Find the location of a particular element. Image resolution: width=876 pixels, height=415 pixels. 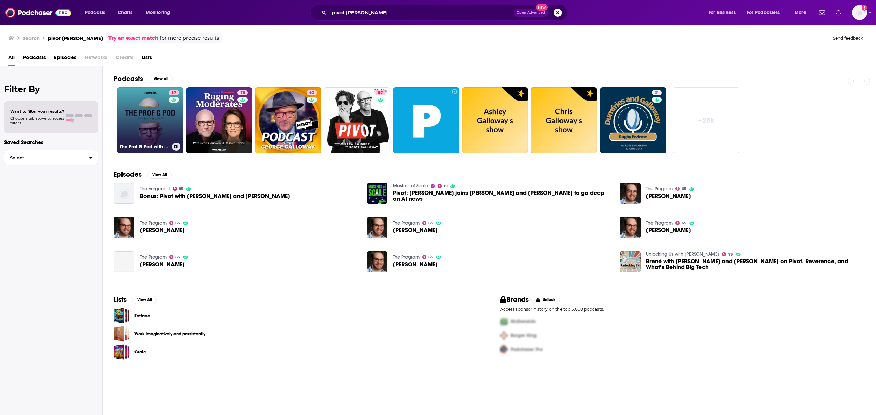

span: 31 is located at coordinates (657, 93).